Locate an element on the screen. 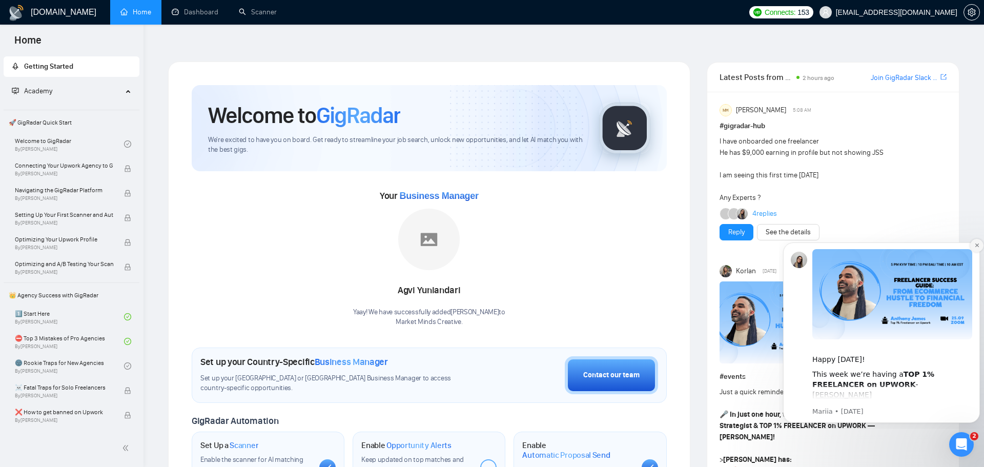 The width and height of the screenshot is (984, 467). div: Agvi Yuniandari is located at coordinates (429, 291).